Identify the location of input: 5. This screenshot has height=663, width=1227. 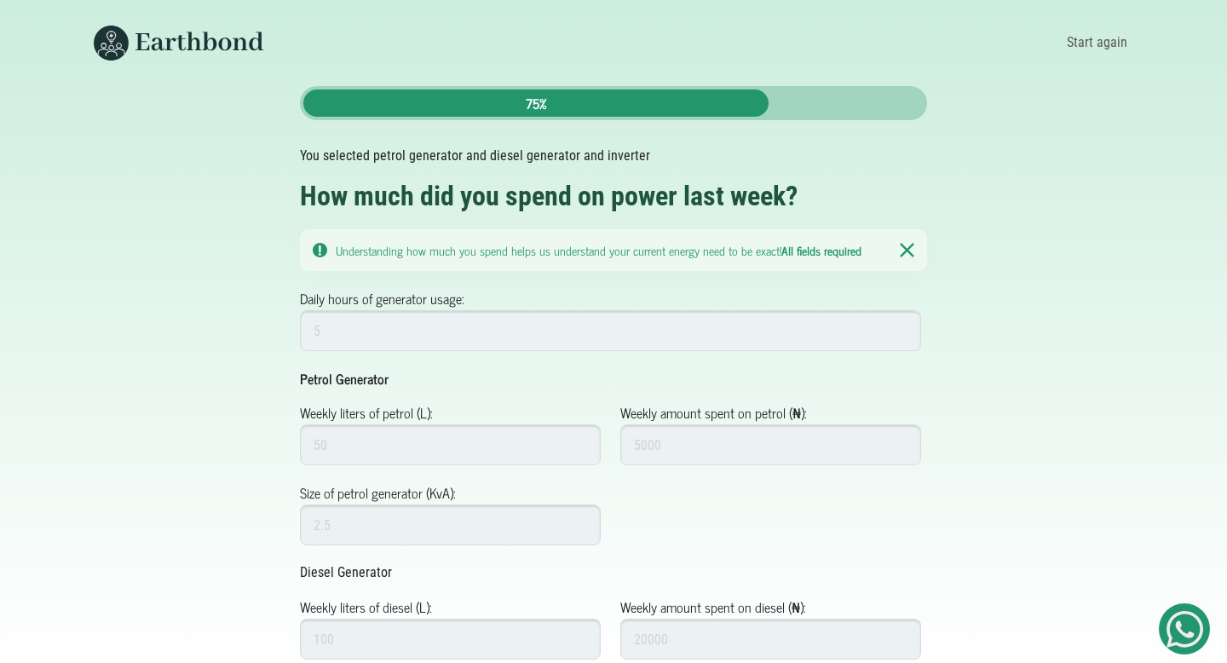
(610, 331).